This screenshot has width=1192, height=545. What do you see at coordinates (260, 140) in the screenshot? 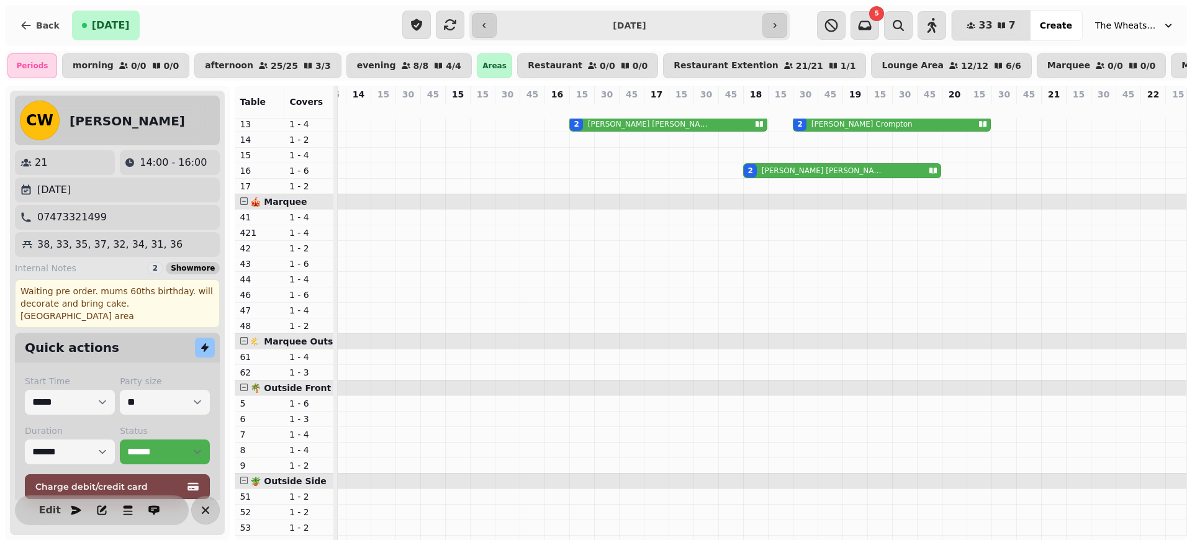
I see `p: 14` at bounding box center [260, 140].